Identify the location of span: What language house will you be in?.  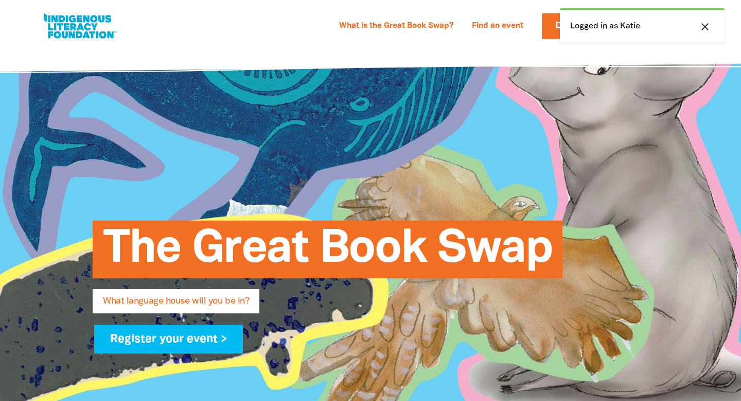
(176, 305).